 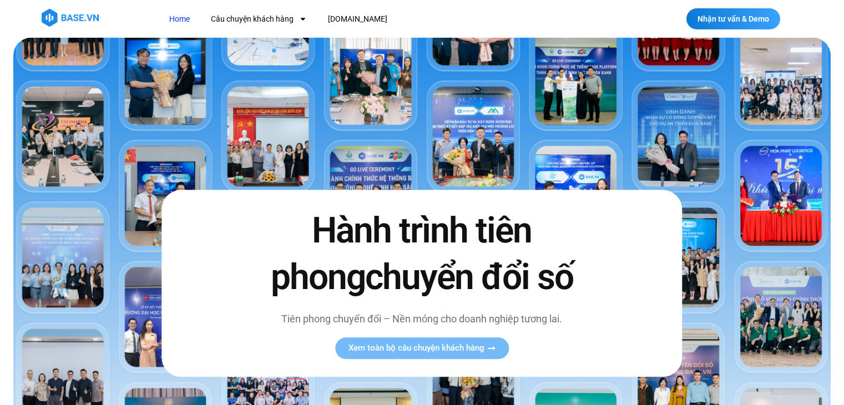 What do you see at coordinates (259, 19) in the screenshot?
I see `a: Câu chuyện khách hàng` at bounding box center [259, 19].